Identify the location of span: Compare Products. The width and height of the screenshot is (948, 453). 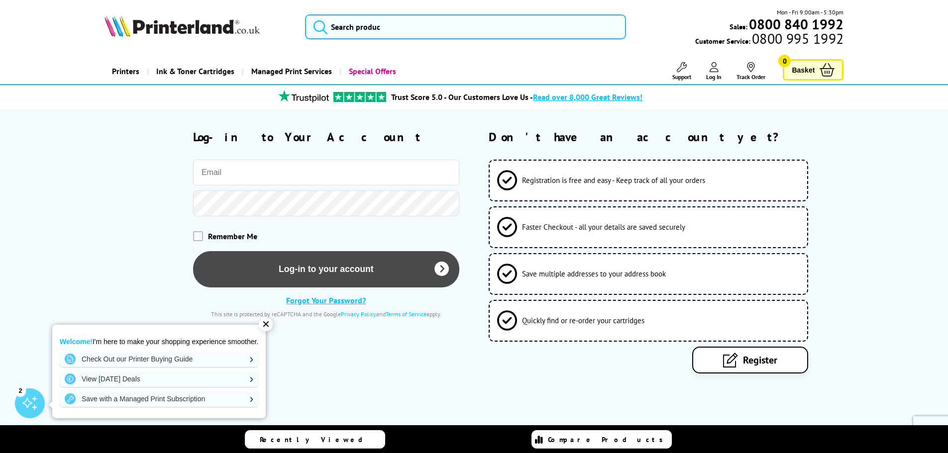
(608, 440).